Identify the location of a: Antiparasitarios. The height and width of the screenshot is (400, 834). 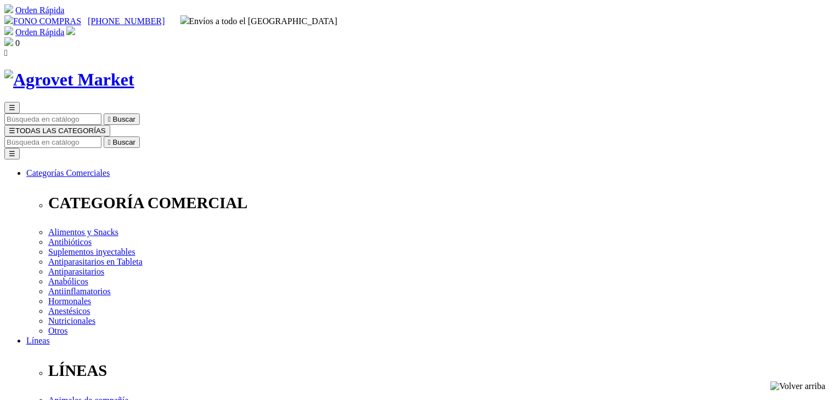
(76, 271).